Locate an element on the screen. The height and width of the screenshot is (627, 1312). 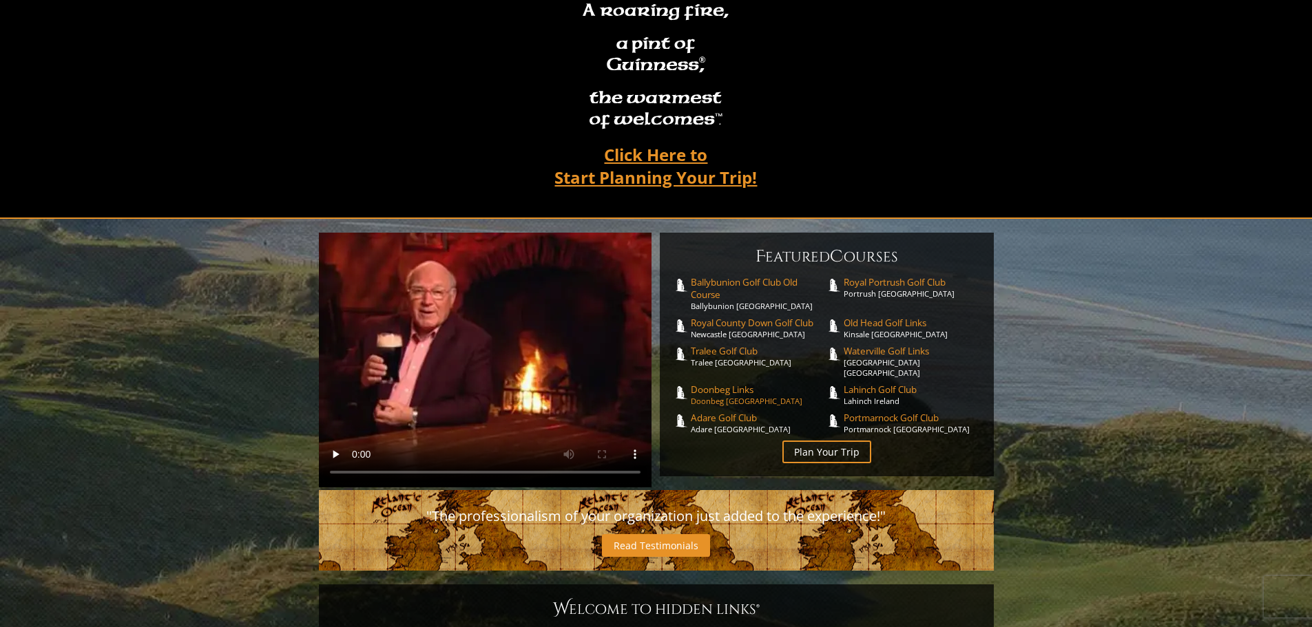
span: Royal County Down Golf Club is located at coordinates (759, 323).